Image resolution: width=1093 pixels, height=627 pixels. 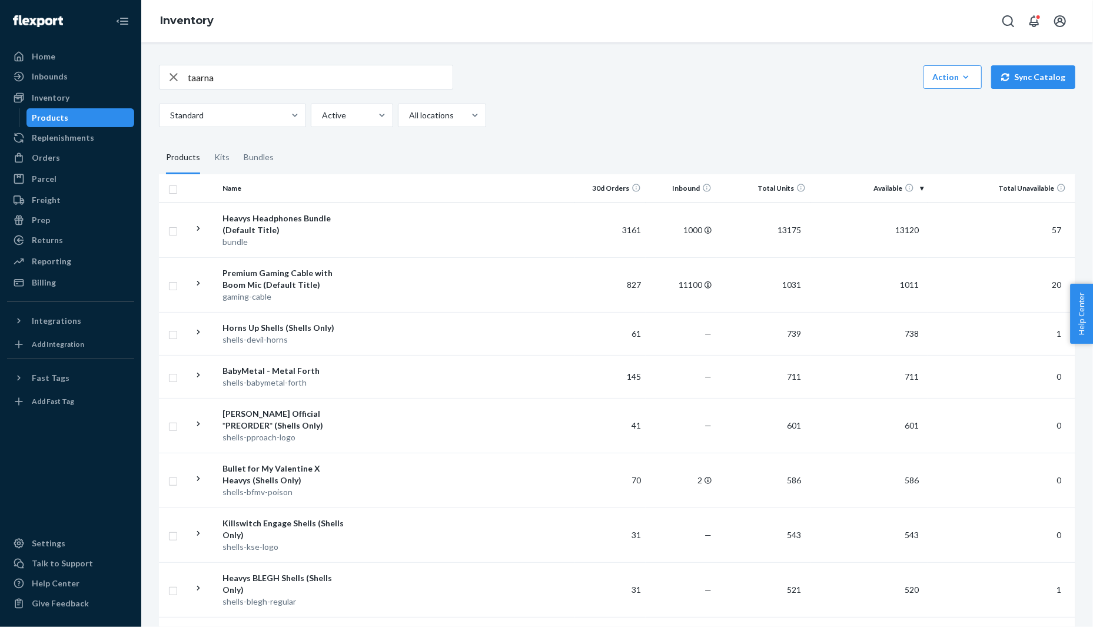 What do you see at coordinates (1082, 314) in the screenshot?
I see `span: Help Center` at bounding box center [1082, 314].